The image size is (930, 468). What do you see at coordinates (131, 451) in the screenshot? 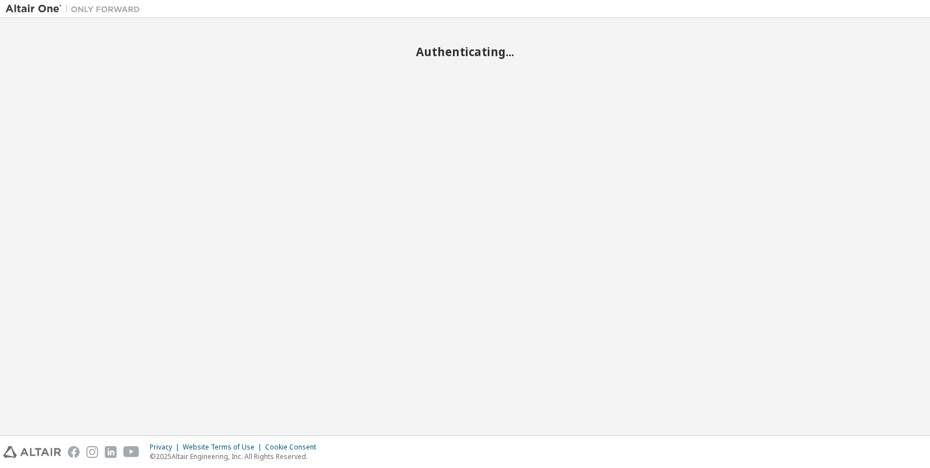
I see `img: youtube.svg` at bounding box center [131, 451].